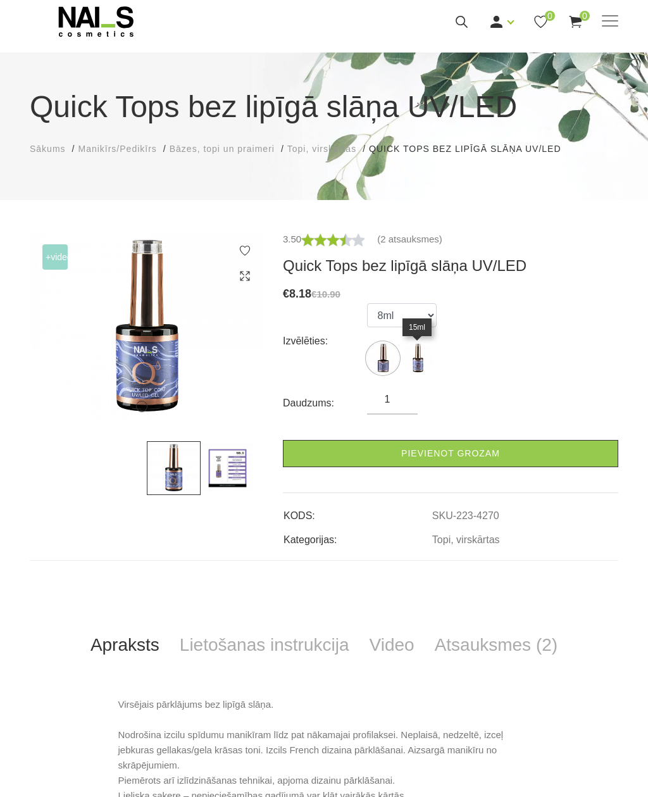  What do you see at coordinates (325, 403) in the screenshot?
I see `div: Daudzums:` at bounding box center [325, 403].